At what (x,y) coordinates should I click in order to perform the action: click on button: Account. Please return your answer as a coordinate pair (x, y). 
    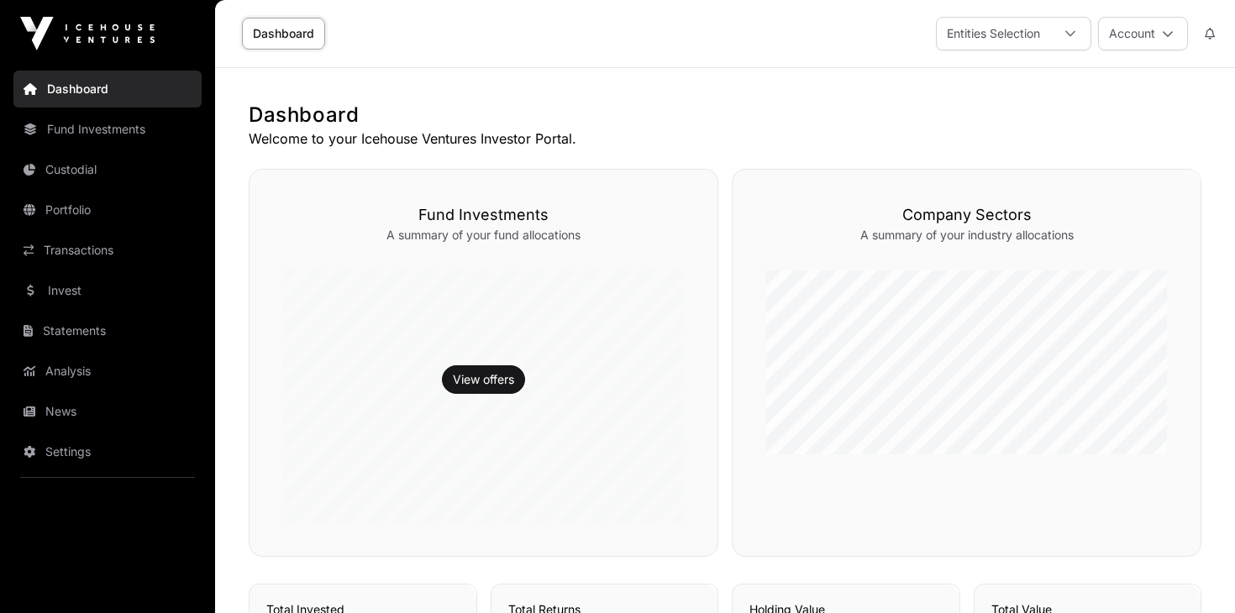
    Looking at the image, I should click on (1142, 34).